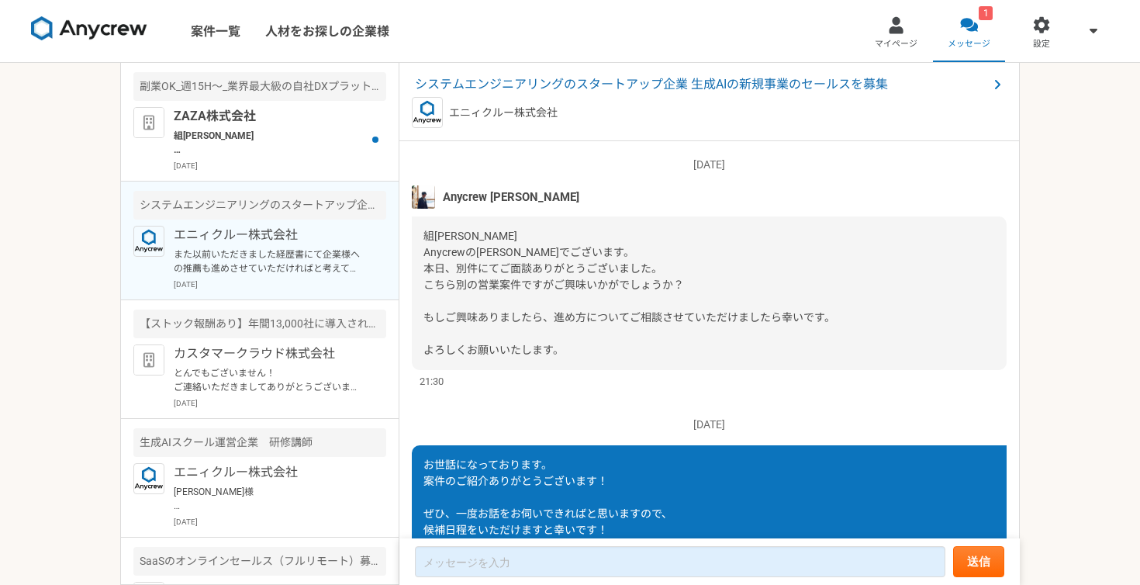  Describe the element at coordinates (260, 442) in the screenshot. I see `div: 生成AIスクール運営企業 研修講師` at that location.